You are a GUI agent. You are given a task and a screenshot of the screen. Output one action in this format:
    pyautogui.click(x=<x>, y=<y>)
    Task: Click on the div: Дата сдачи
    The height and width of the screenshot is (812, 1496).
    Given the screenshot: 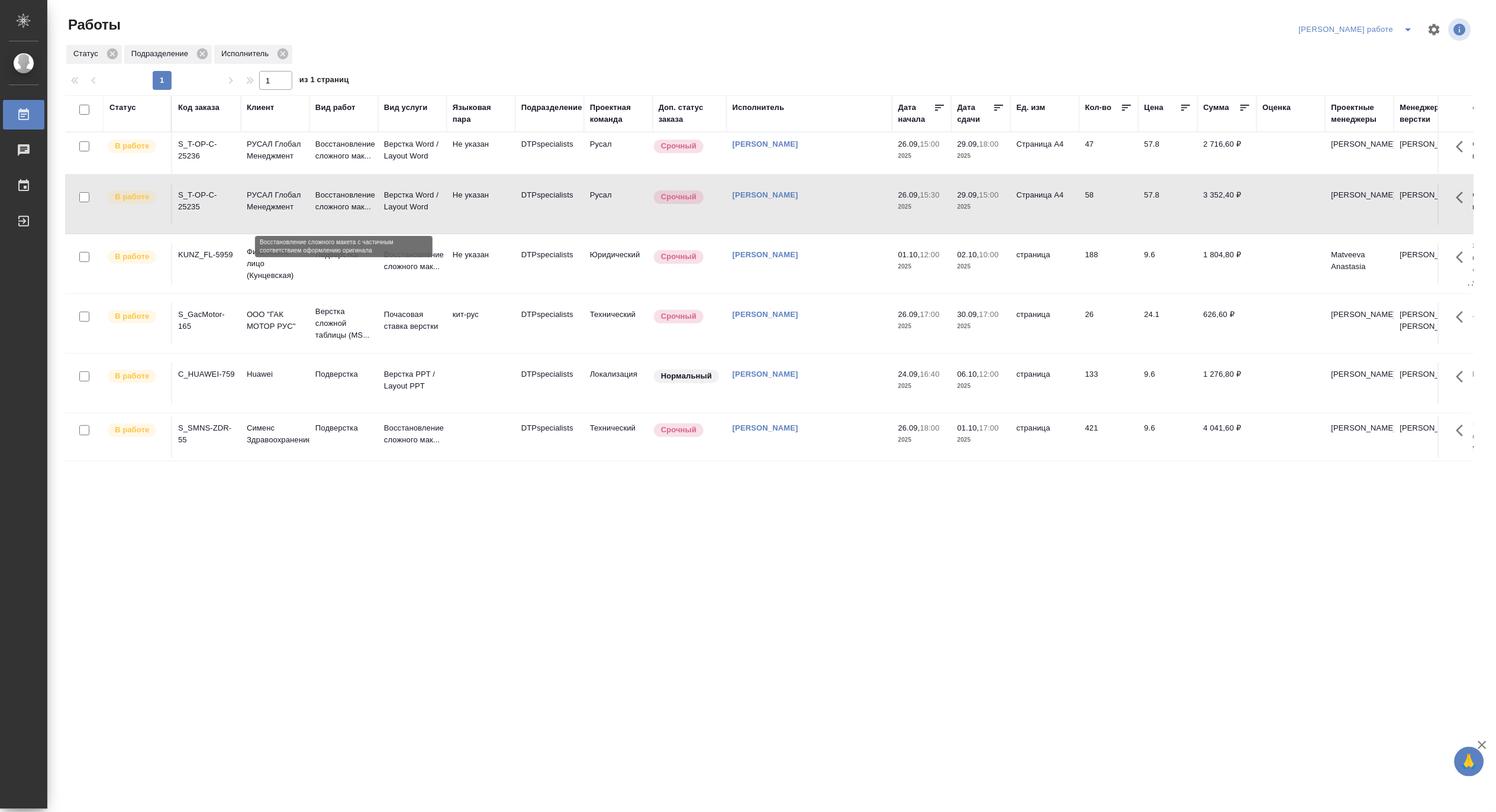 What is the action you would take?
    pyautogui.click(x=976, y=114)
    